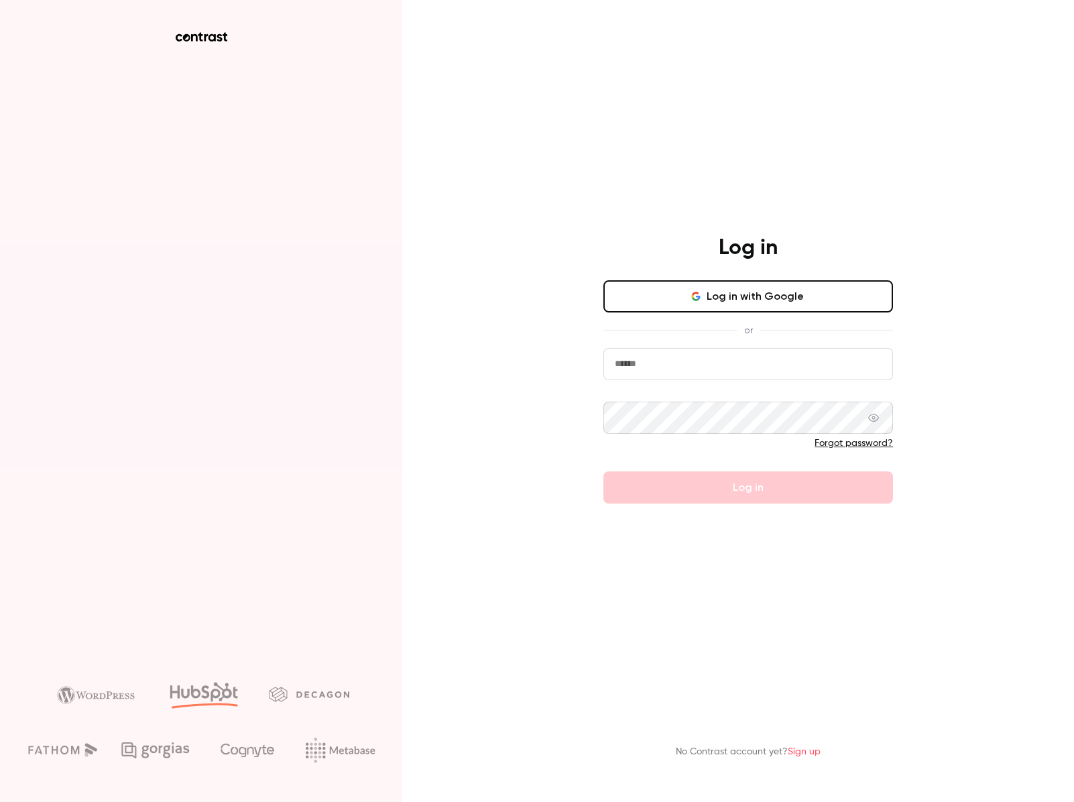 This screenshot has width=1074, height=802. Describe the element at coordinates (309, 694) in the screenshot. I see `img: decagon` at that location.